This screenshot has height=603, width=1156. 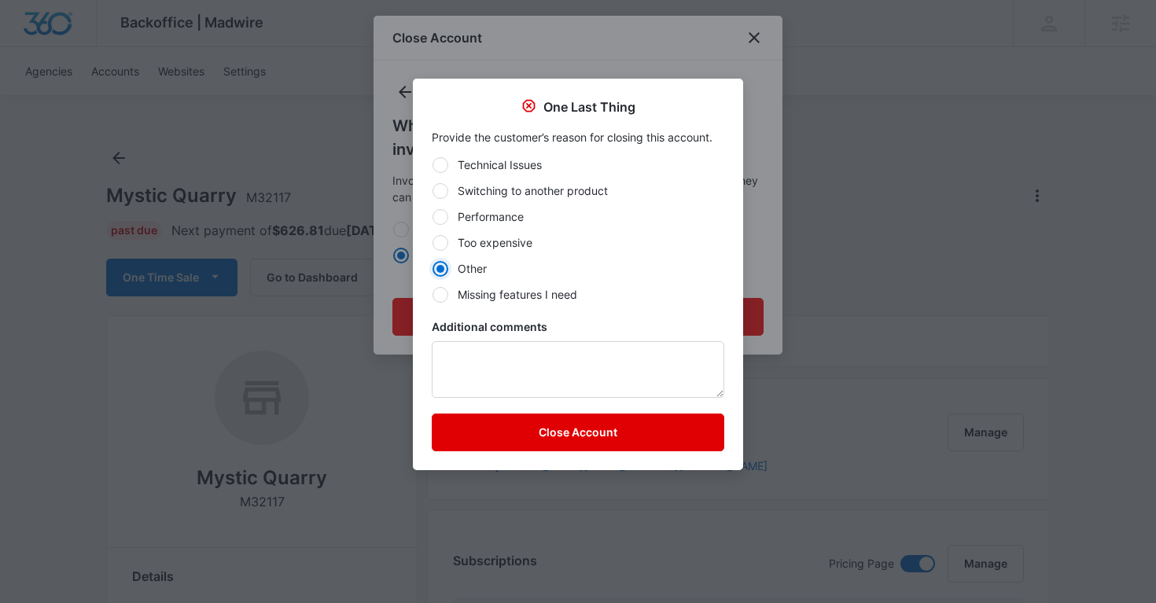 I want to click on label: Switching to another product, so click(x=578, y=190).